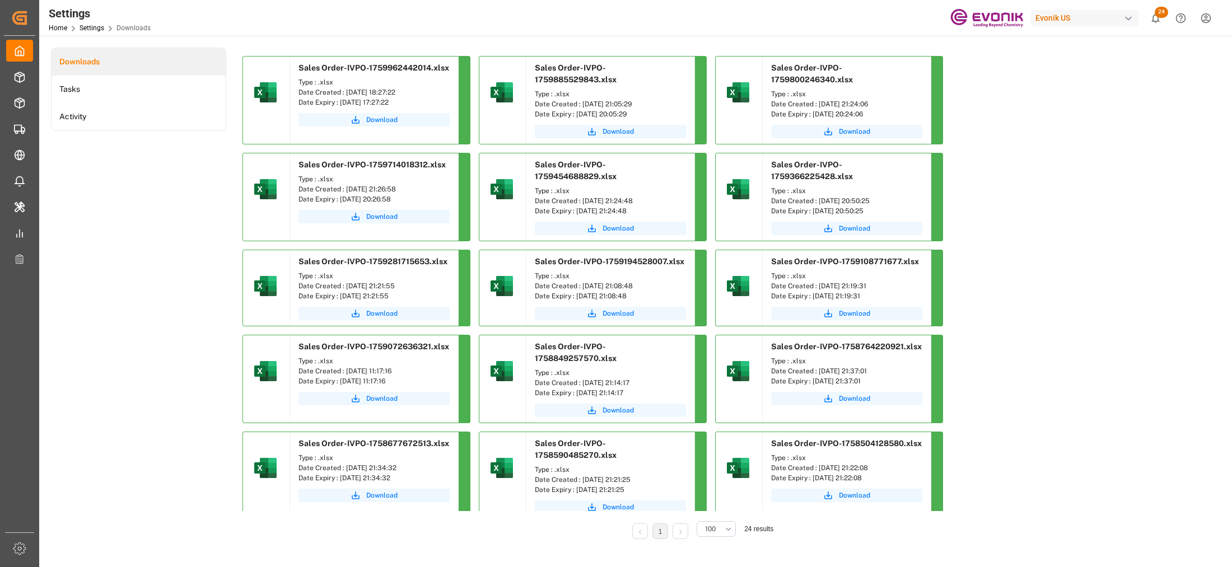 This screenshot has height=567, width=1232. What do you see at coordinates (759, 529) in the screenshot?
I see `span: 24 results` at bounding box center [759, 529].